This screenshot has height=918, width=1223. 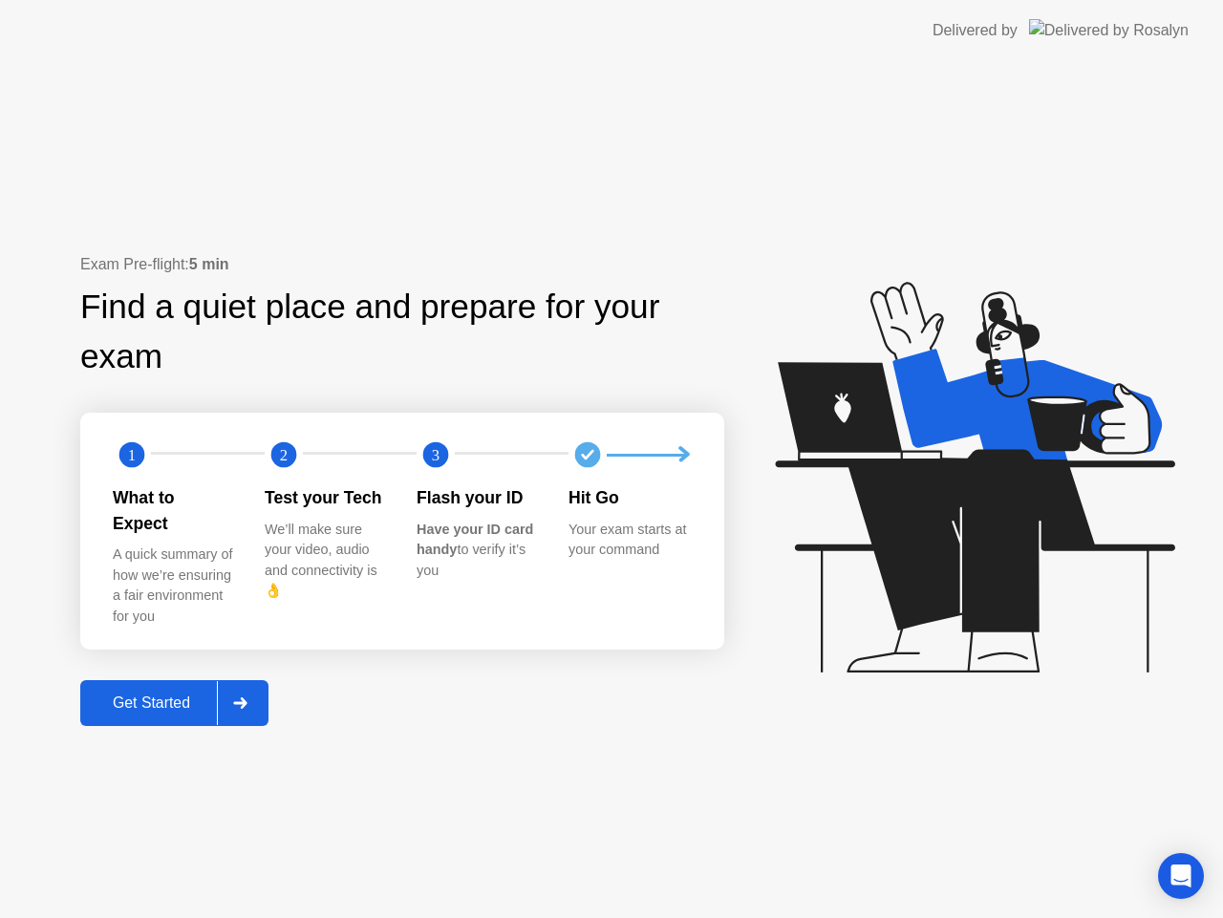 I want to click on div: to verify it’s you, so click(x=477, y=550).